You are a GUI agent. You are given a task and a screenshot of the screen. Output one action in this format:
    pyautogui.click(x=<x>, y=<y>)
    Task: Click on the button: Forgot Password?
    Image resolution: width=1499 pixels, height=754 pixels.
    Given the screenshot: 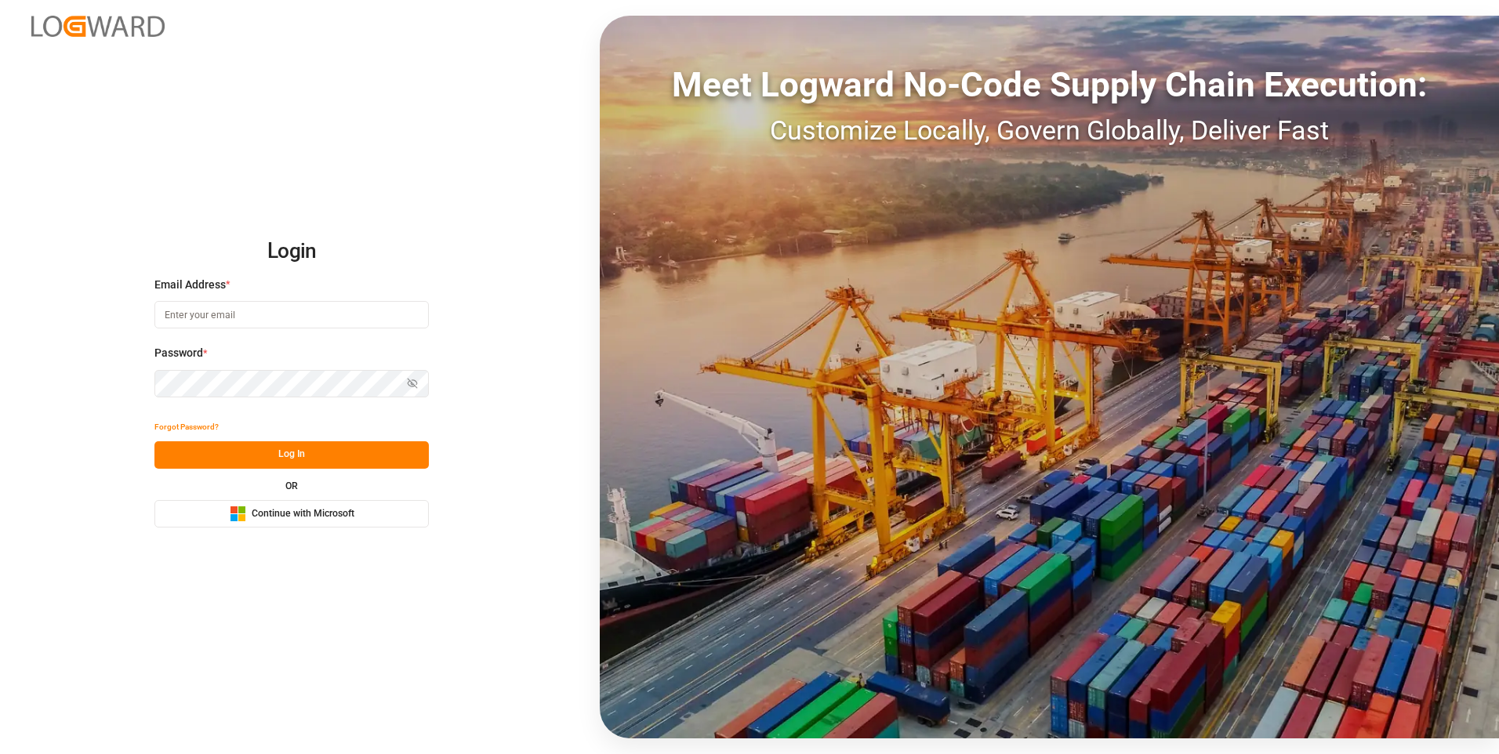 What is the action you would take?
    pyautogui.click(x=187, y=427)
    